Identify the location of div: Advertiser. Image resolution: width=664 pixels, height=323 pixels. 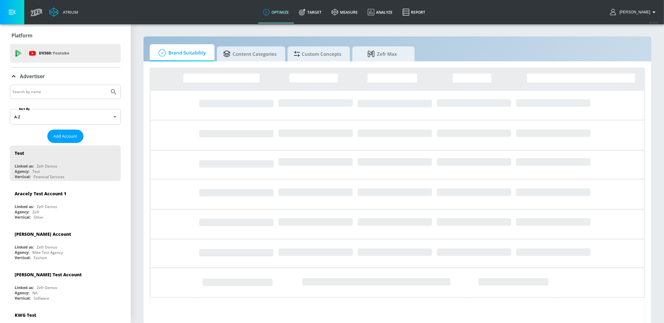
(65, 76).